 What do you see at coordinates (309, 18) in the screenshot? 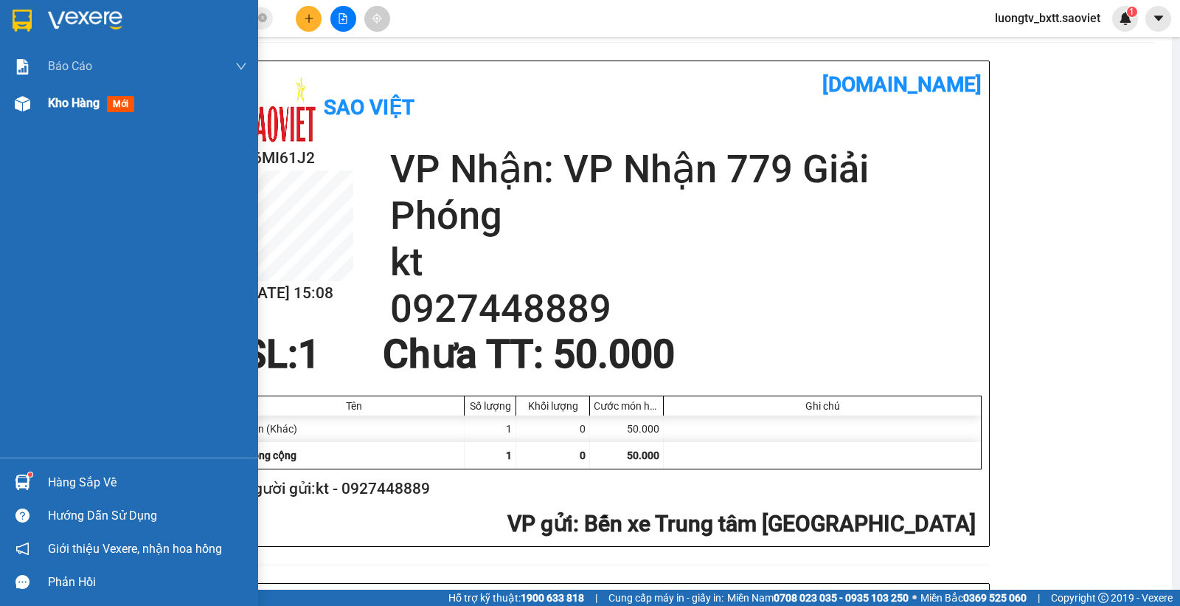
I see `span: plus` at bounding box center [309, 18].